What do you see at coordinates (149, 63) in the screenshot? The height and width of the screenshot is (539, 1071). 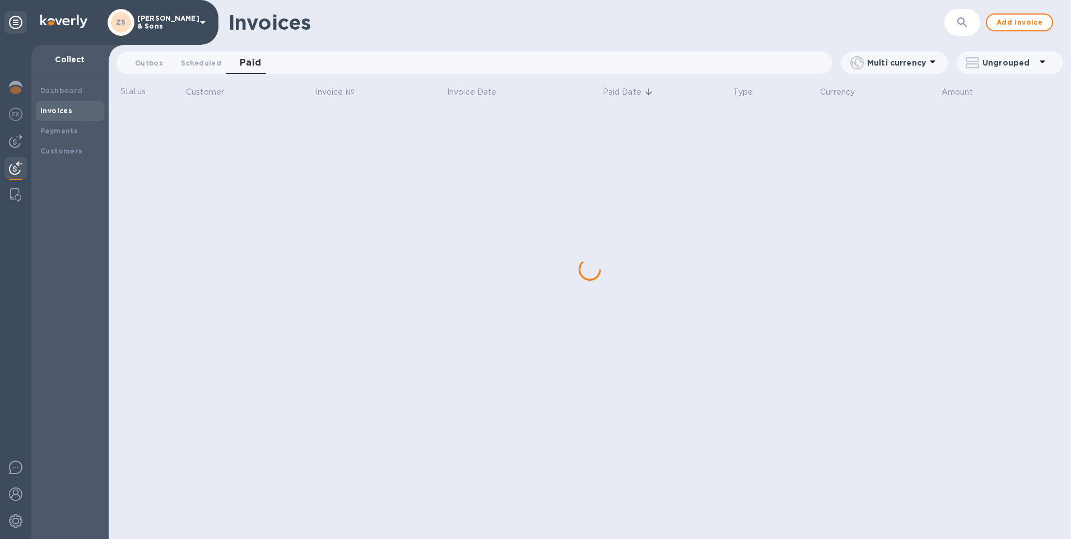 I see `span: Outbox` at bounding box center [149, 63].